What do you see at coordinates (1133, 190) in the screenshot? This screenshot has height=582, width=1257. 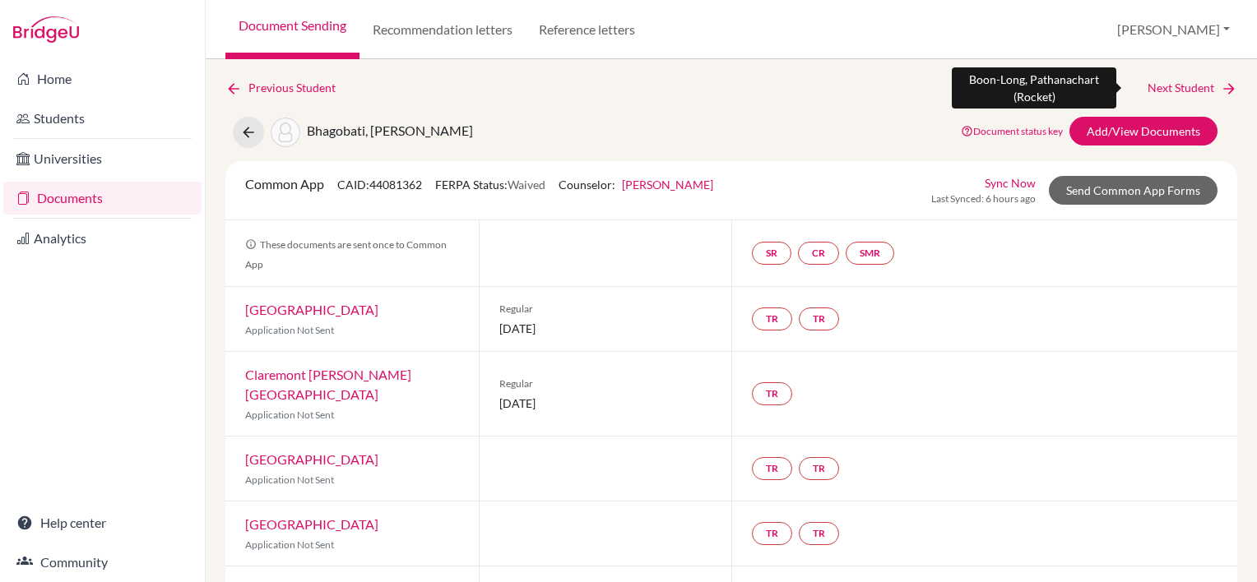 I see `a: Send Common App Forms` at bounding box center [1133, 190].